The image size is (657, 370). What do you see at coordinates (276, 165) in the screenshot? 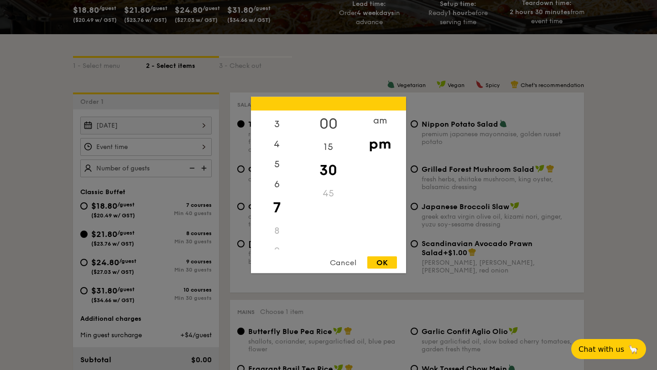
I see `div: 5` at bounding box center [276, 165].